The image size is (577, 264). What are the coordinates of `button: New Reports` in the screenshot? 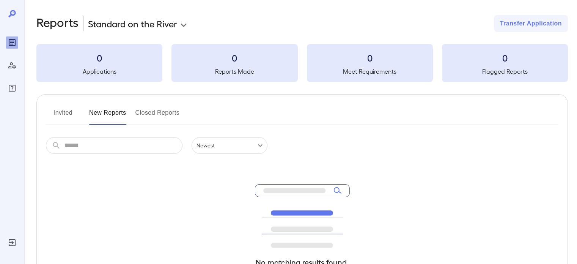 It's located at (108, 116).